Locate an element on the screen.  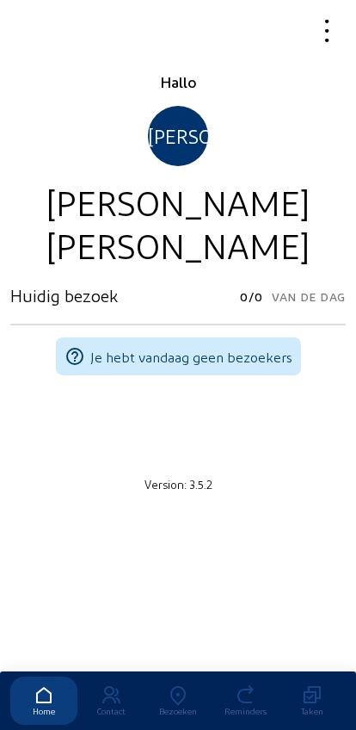
h3: Huidig bezoek is located at coordinates (64, 295).